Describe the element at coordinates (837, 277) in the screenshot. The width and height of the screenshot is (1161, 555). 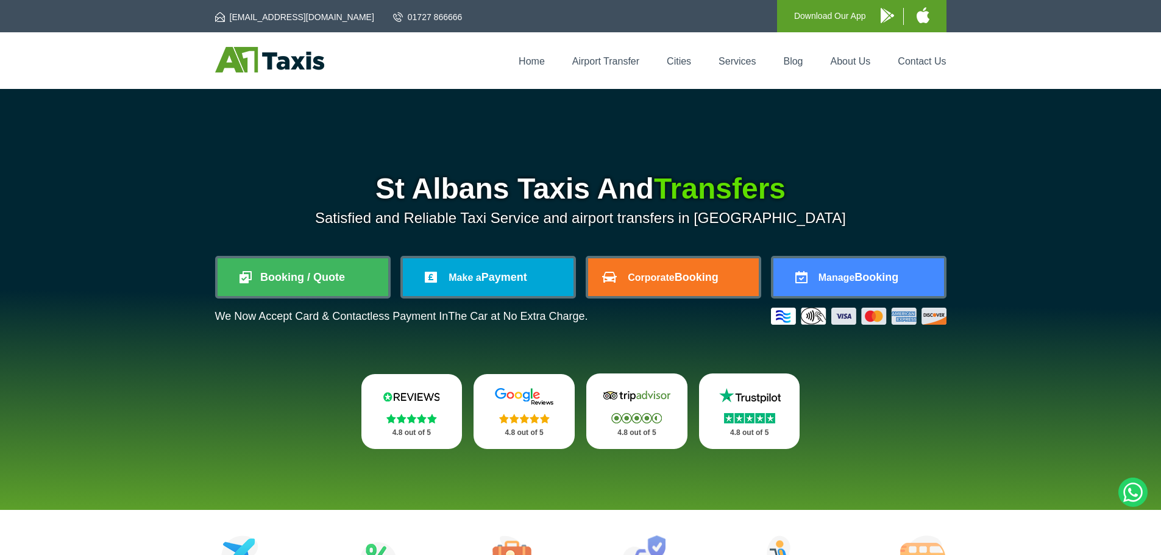
I see `span: Manage` at that location.